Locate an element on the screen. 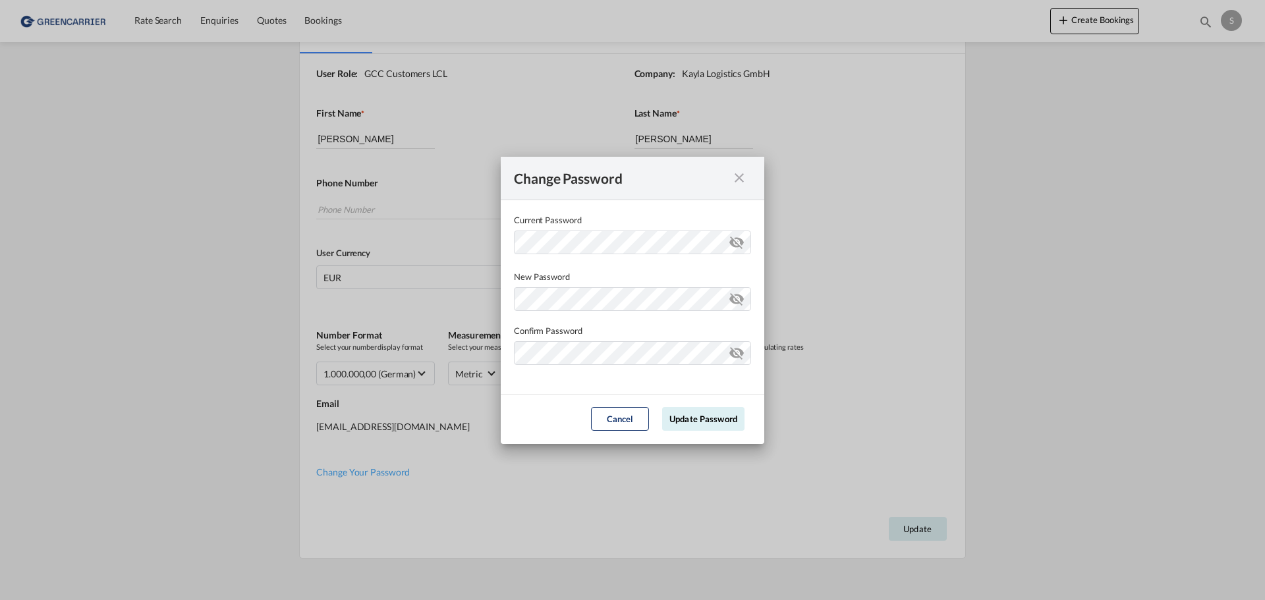 This screenshot has width=1265, height=600. label: New Password is located at coordinates (632, 277).